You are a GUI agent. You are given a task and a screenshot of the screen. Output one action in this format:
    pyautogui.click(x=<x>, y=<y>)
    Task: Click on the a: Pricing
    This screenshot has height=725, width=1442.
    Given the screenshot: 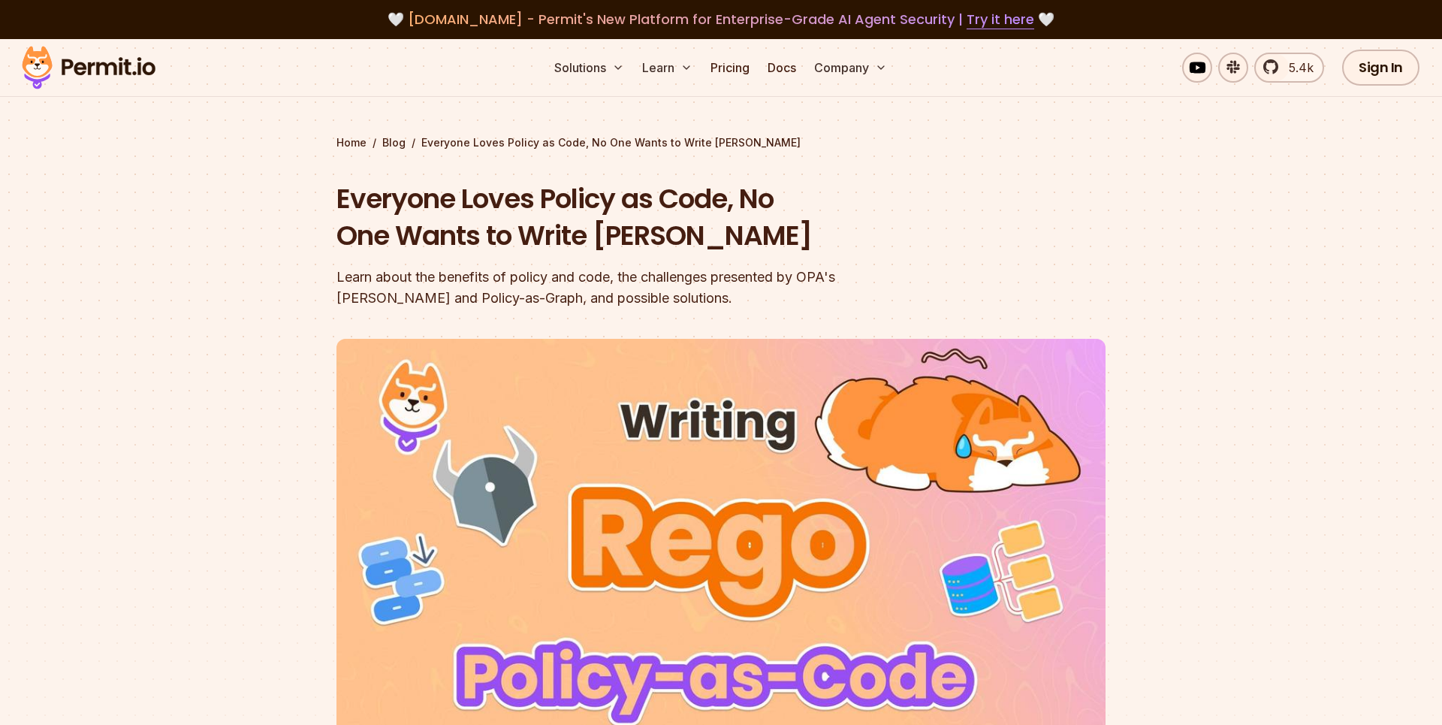 What is the action you would take?
    pyautogui.click(x=730, y=68)
    